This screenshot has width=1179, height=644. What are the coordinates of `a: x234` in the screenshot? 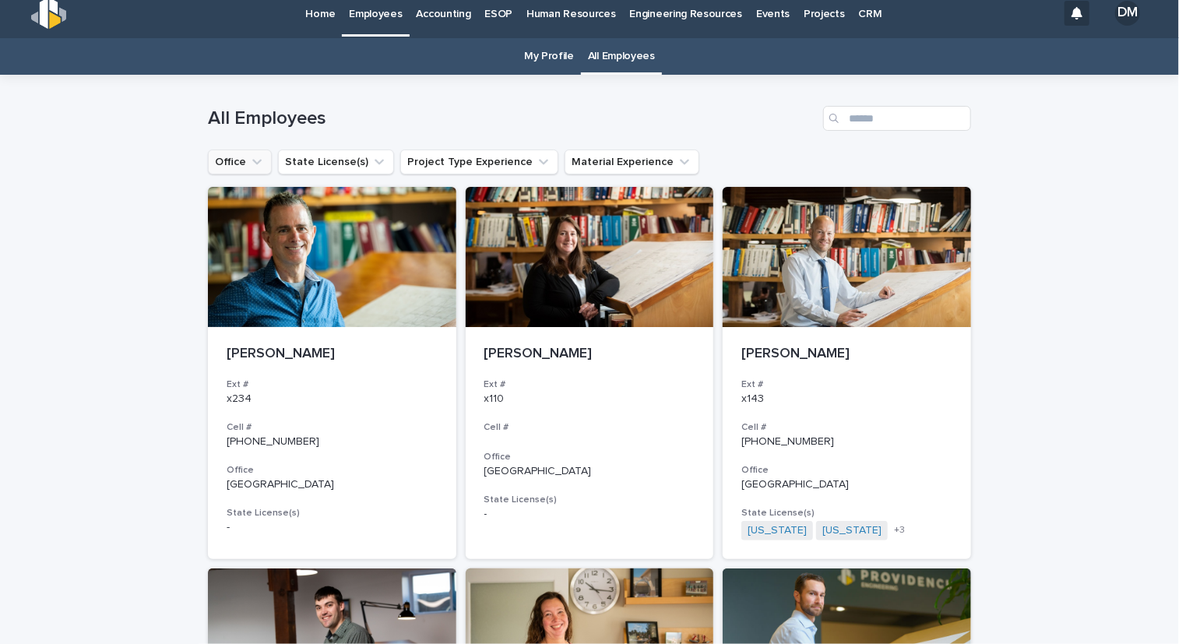 It's located at (239, 399).